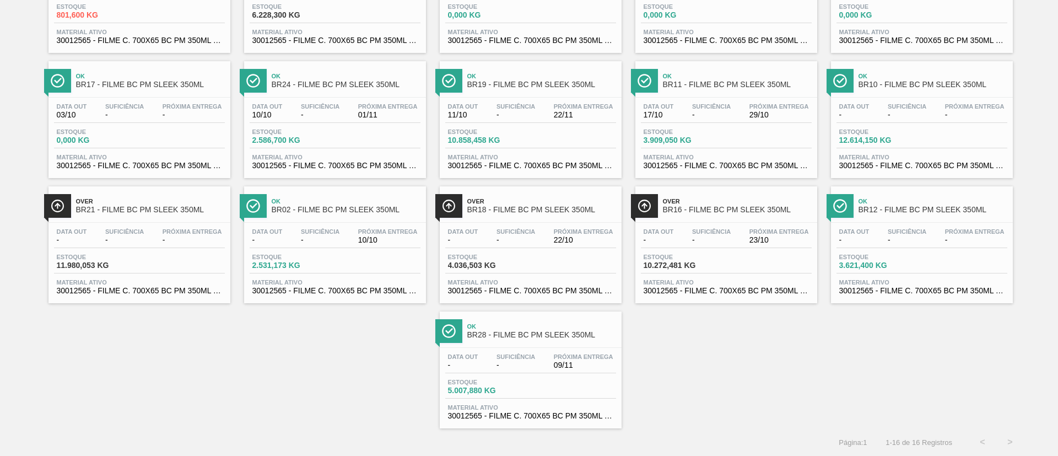 This screenshot has width=1058, height=456. I want to click on span: 3.621,400 KG, so click(878, 265).